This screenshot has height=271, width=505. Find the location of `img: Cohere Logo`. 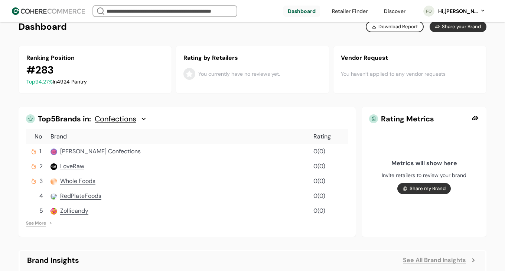

img: Cohere Logo is located at coordinates (48, 11).